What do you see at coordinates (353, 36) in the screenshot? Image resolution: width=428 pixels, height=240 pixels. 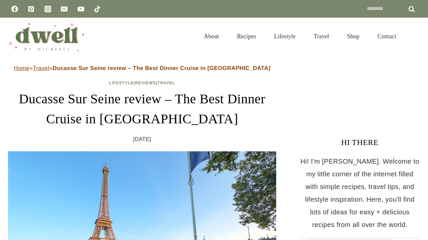 I see `a: Shop` at bounding box center [353, 36].